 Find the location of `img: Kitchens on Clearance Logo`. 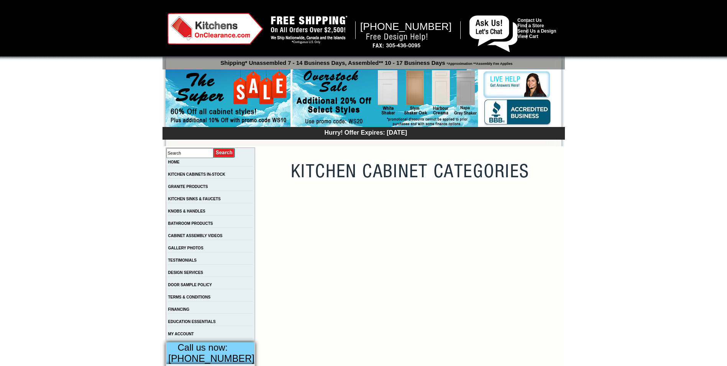

img: Kitchens on Clearance Logo is located at coordinates (216, 29).